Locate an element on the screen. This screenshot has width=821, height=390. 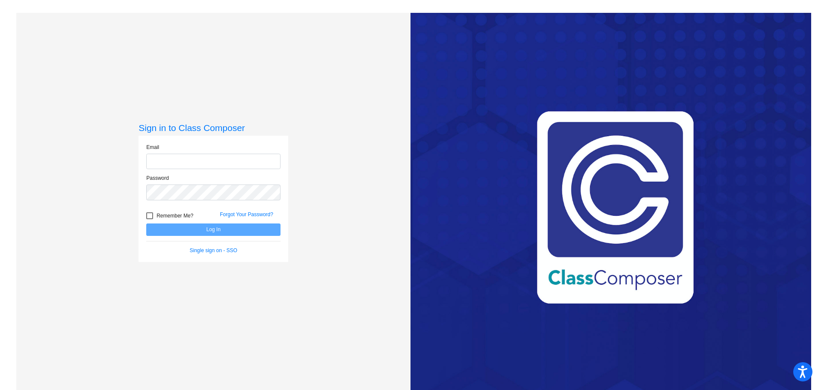
label: Email is located at coordinates (153, 147).